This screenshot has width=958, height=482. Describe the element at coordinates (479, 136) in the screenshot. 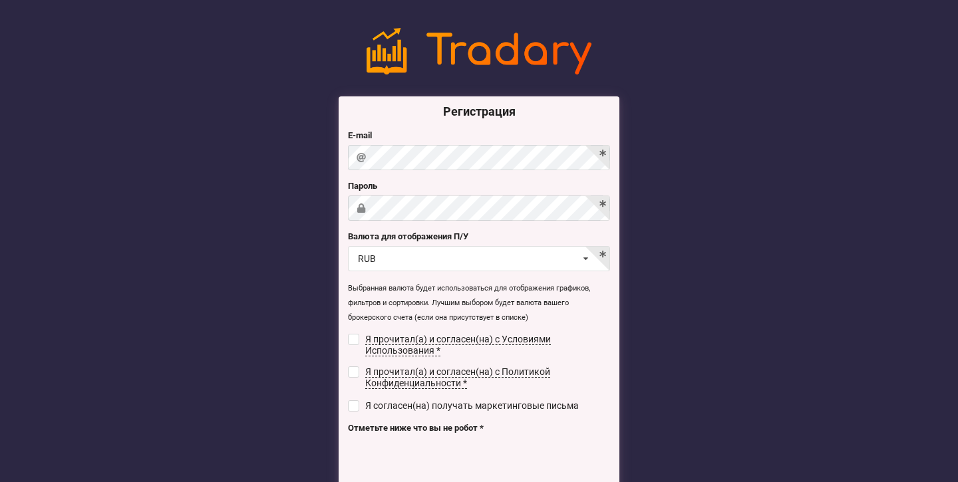

I see `label: E-mail` at that location.